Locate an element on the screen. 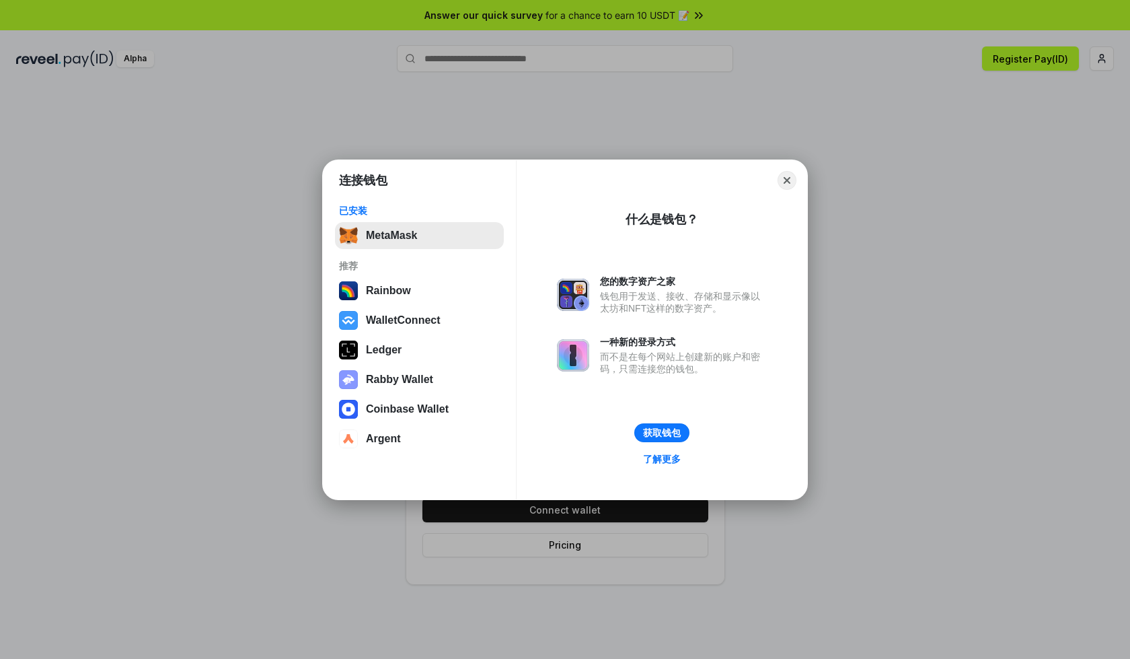  div: 什么是钱包？ is located at coordinates (662, 219).